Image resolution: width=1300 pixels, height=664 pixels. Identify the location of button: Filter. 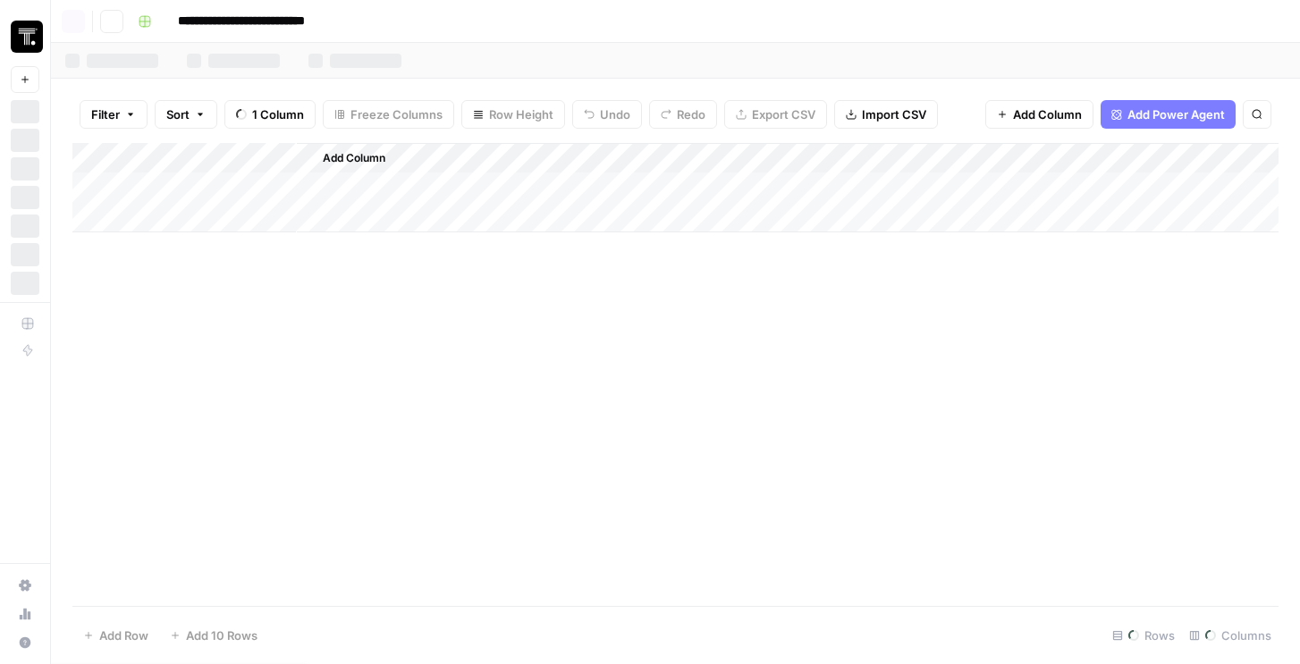
(114, 114).